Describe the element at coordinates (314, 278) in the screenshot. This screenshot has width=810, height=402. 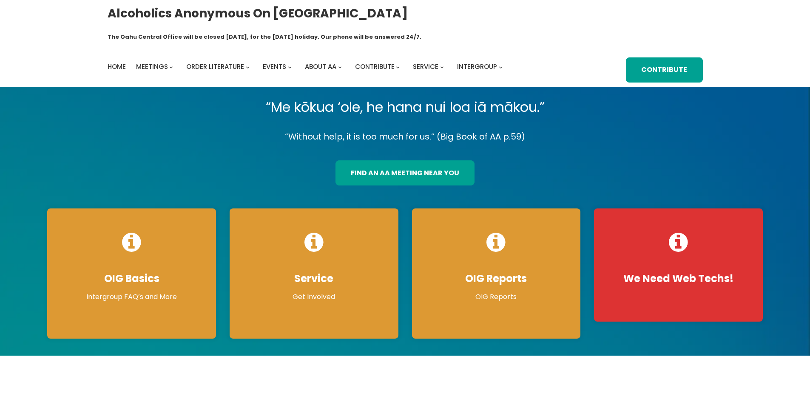
I see `h4: Service` at that location.